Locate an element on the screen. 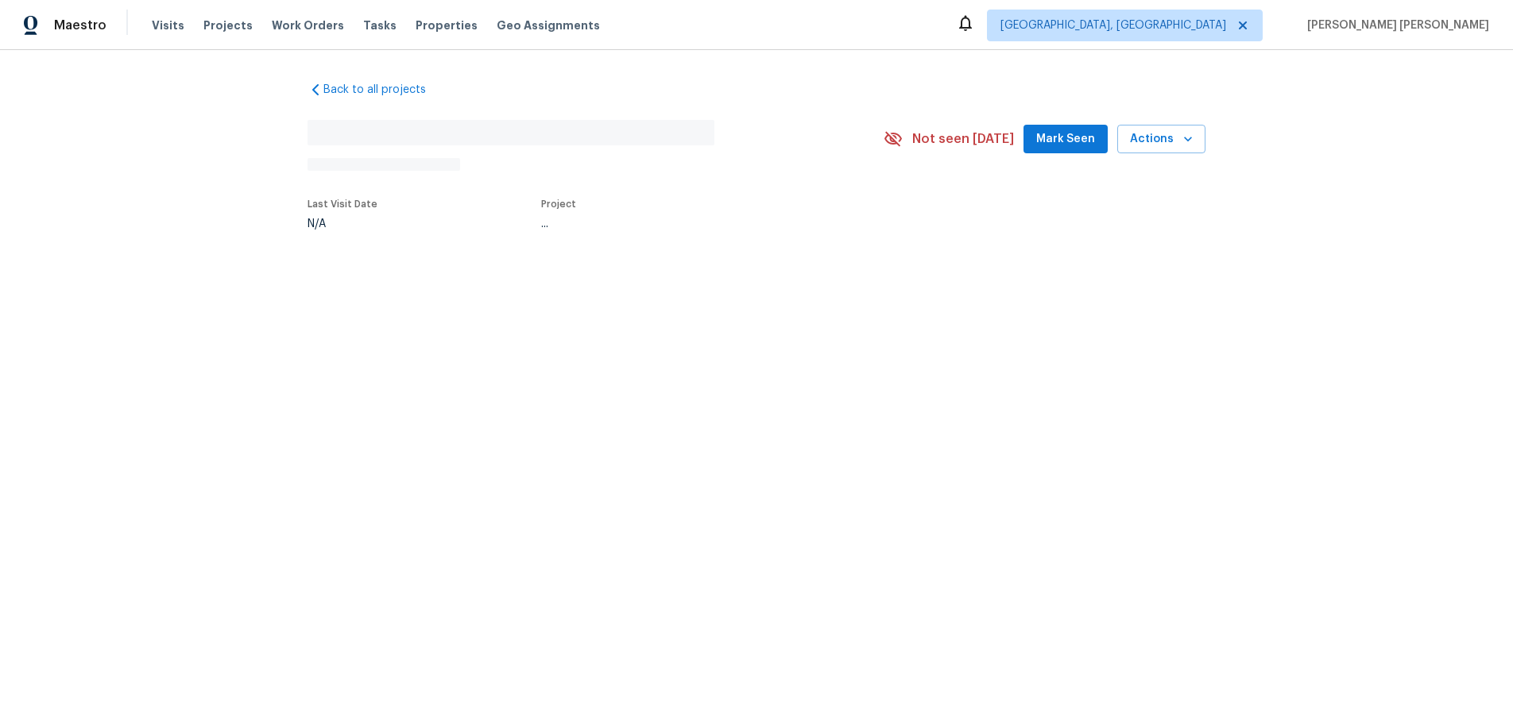 The height and width of the screenshot is (718, 1513). span: Properties is located at coordinates (447, 25).